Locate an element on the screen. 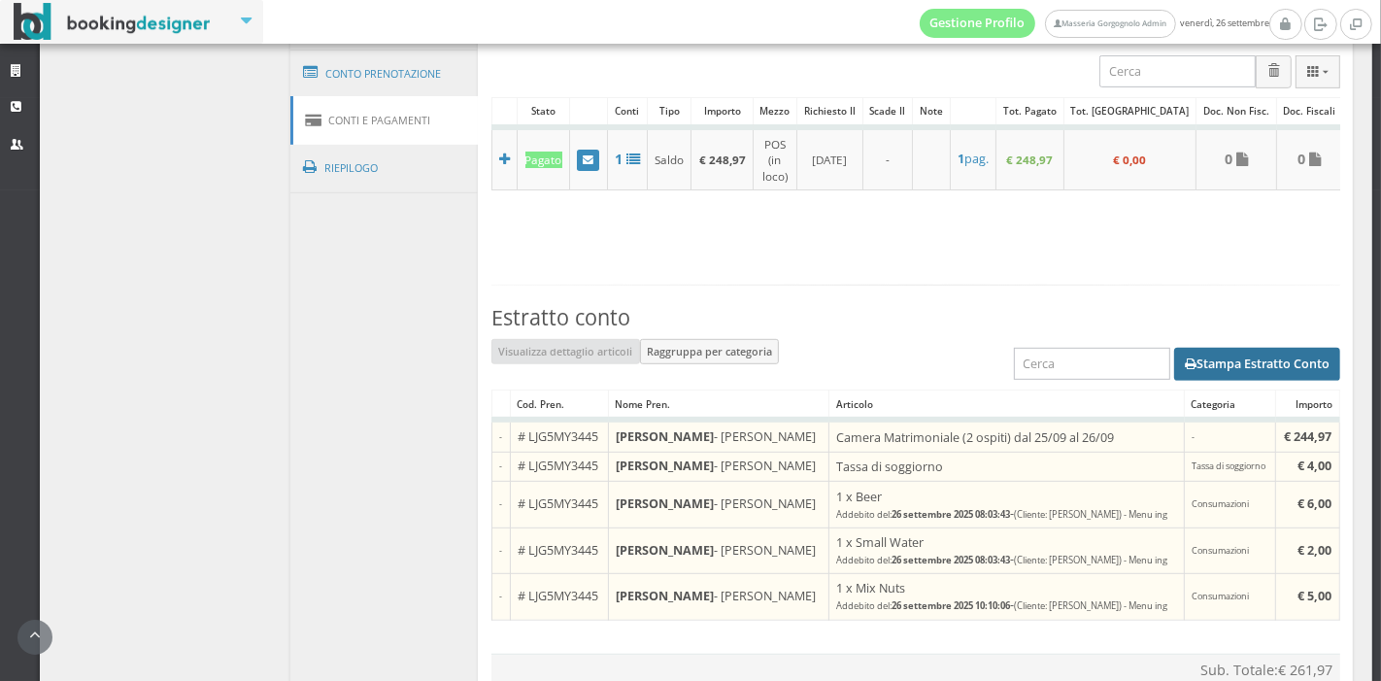 The height and width of the screenshot is (681, 1381). b: 26 settembre 2025 10:10:06 is located at coordinates (951, 605).